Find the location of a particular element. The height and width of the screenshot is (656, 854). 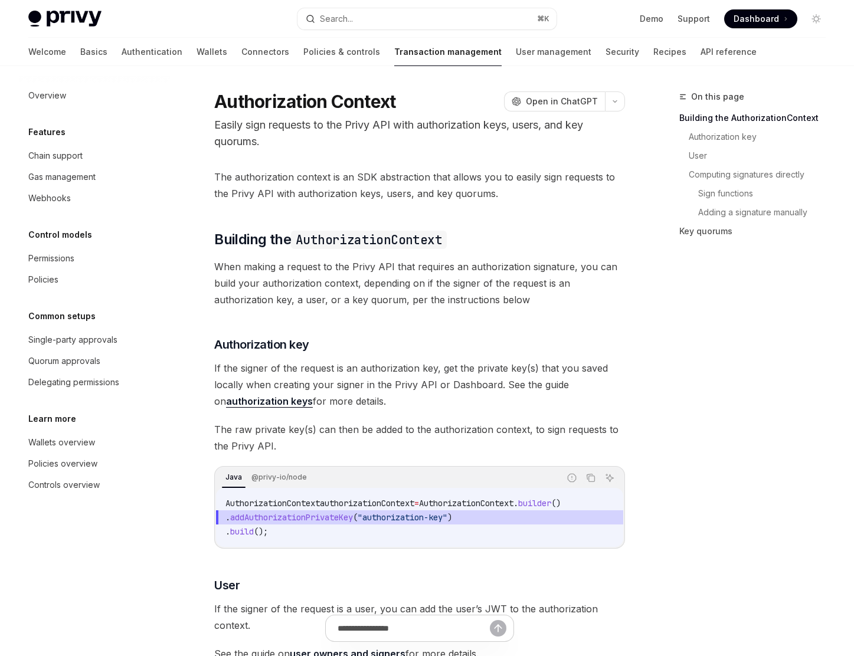

span: Dashboard is located at coordinates (756, 19).